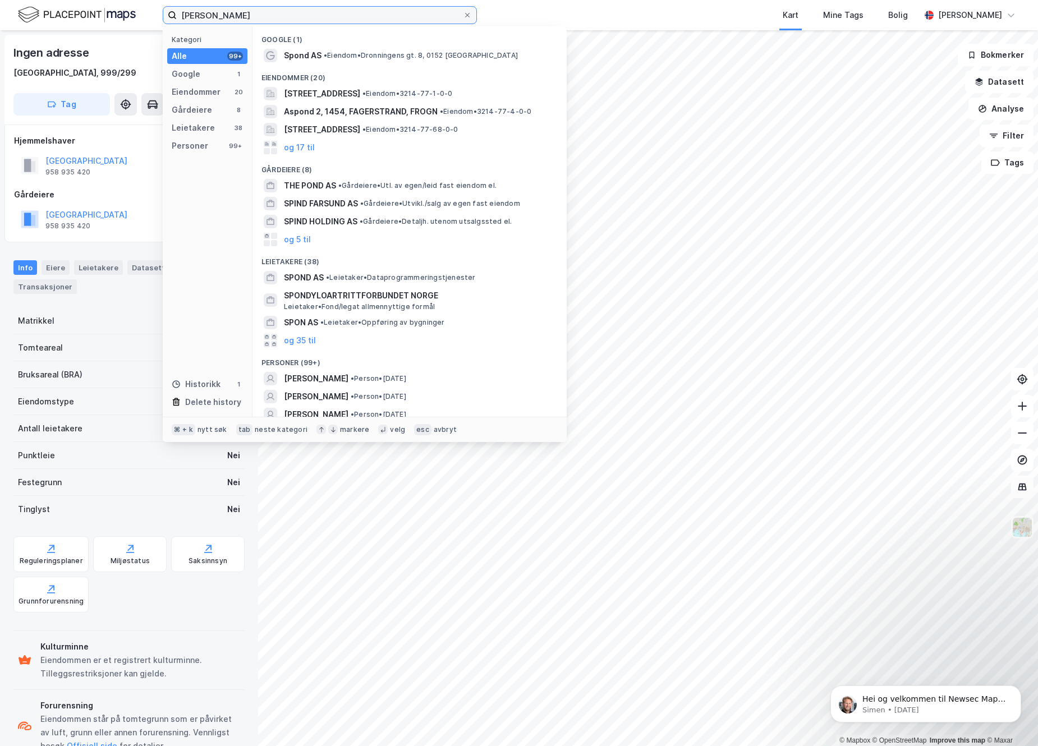 This screenshot has width=1038, height=746. I want to click on div: Eiendommer (20), so click(409, 75).